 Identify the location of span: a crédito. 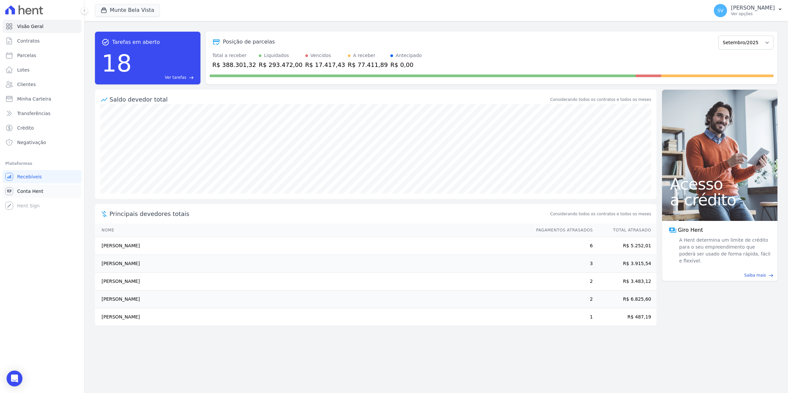
(720, 200).